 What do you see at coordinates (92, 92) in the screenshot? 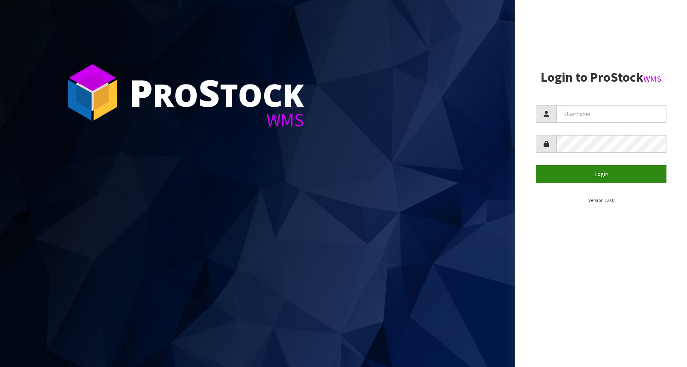
I see `img: ProStock Cube` at bounding box center [92, 92].